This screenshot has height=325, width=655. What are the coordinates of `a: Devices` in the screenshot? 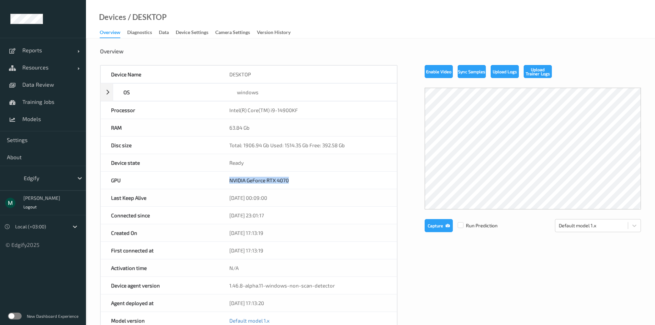 It's located at (113, 17).